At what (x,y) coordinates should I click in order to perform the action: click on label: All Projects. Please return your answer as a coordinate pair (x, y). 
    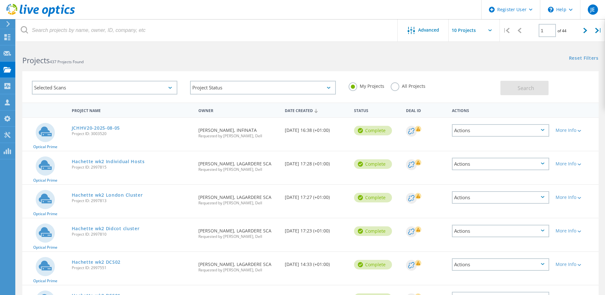
    Looking at the image, I should click on (408, 85).